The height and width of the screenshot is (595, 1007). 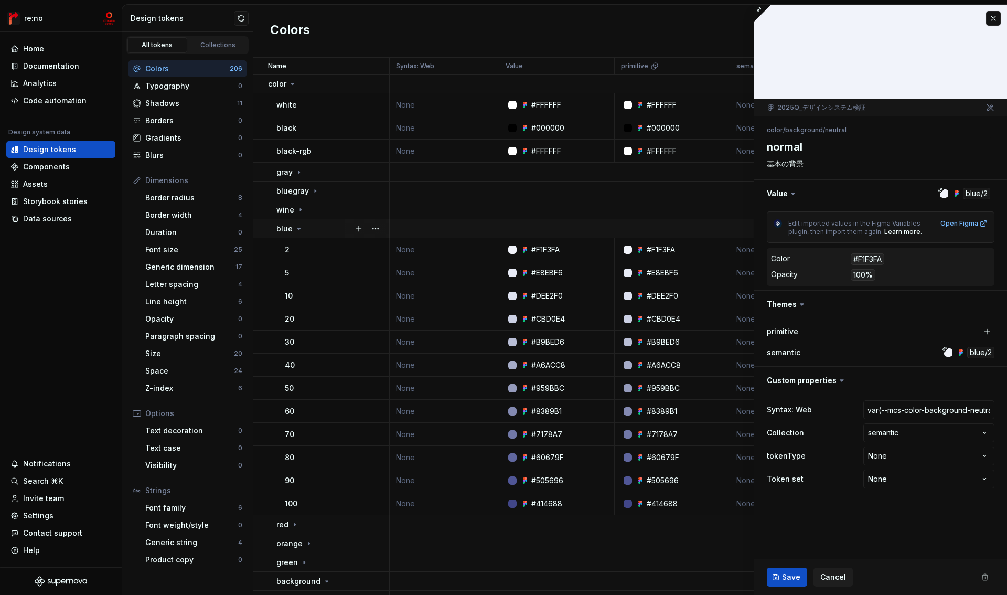 What do you see at coordinates (51, 66) in the screenshot?
I see `div: Documentation` at bounding box center [51, 66].